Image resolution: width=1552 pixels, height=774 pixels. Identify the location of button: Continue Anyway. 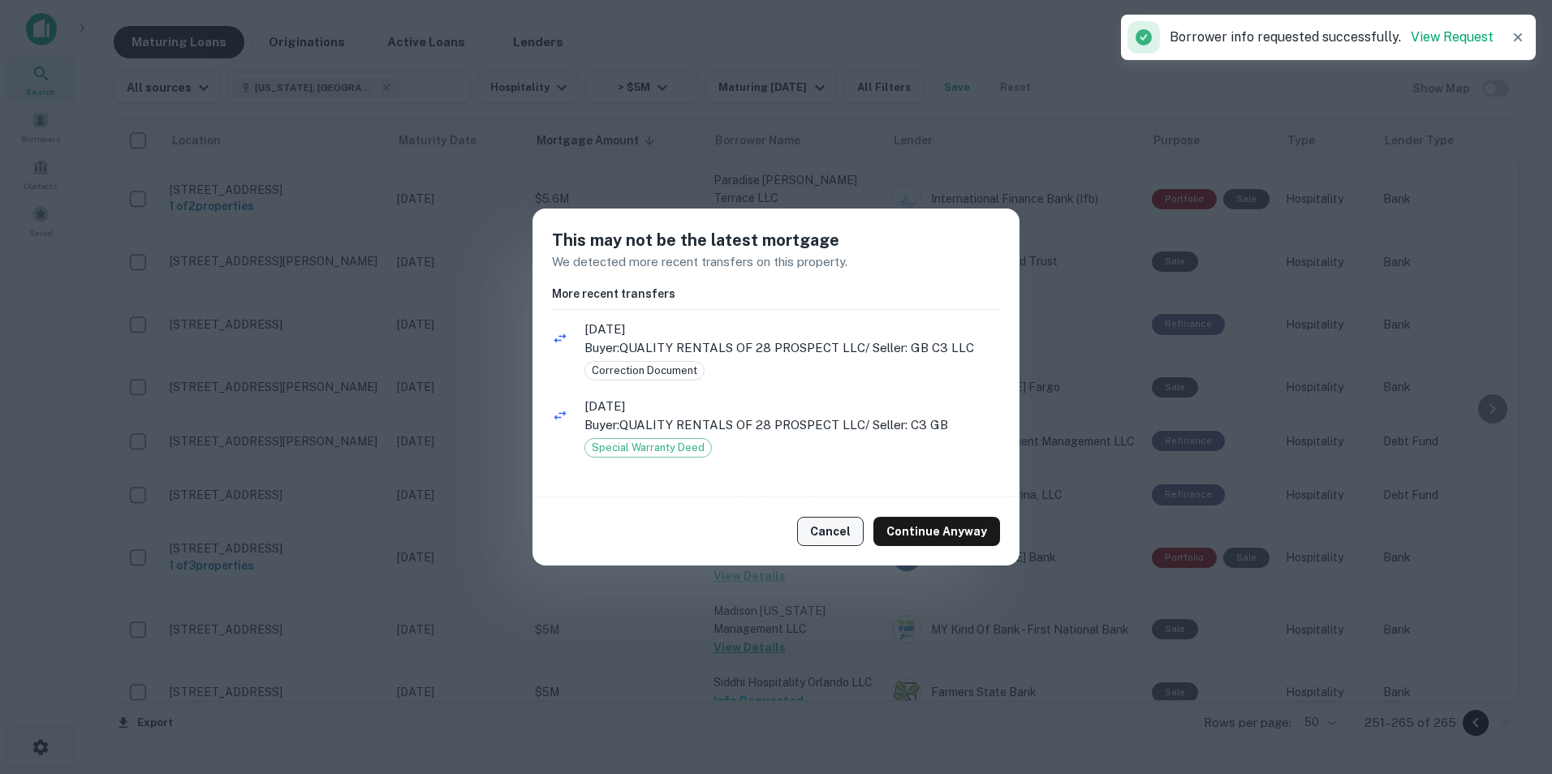
(937, 532).